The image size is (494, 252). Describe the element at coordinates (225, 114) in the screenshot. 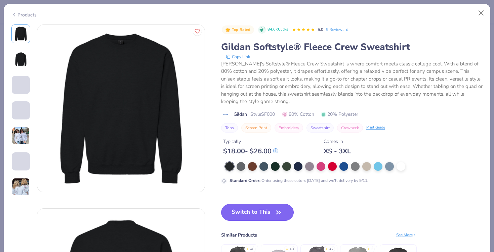

I see `img: brand logo` at that location.